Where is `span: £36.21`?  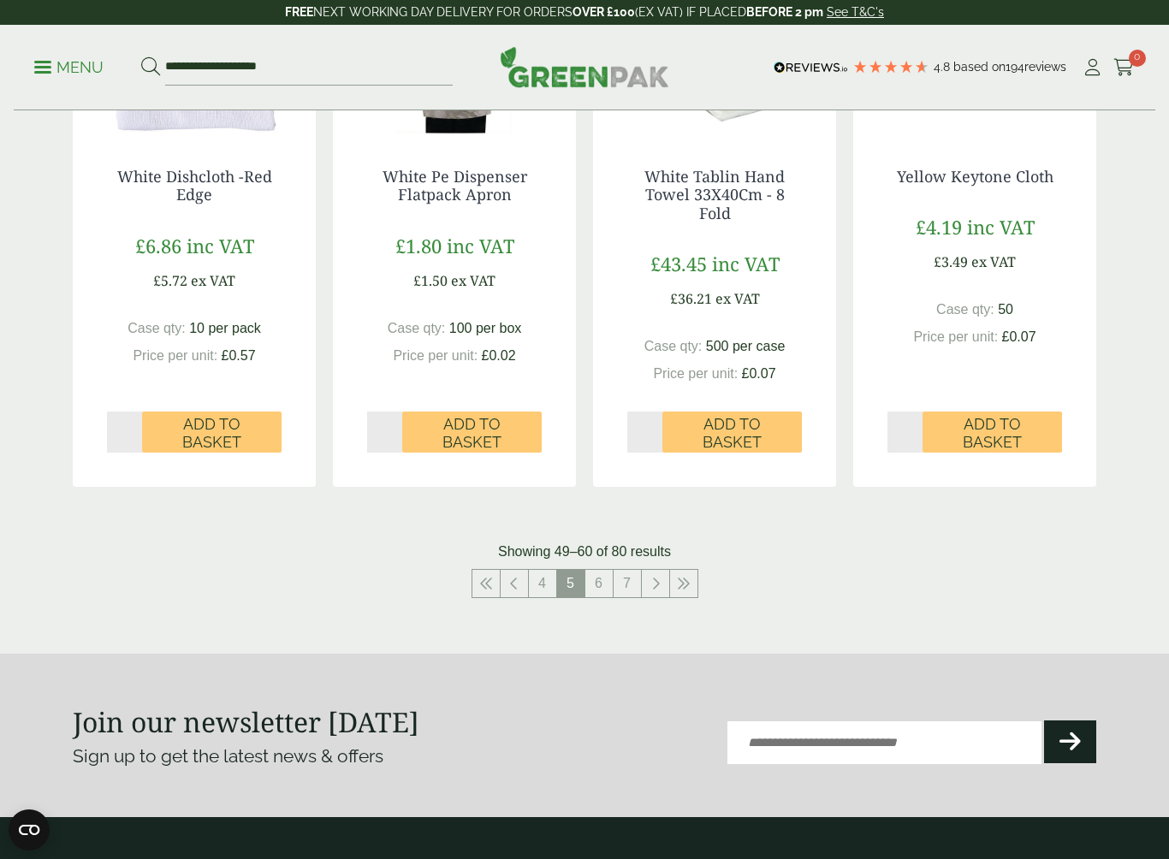 span: £36.21 is located at coordinates (691, 299).